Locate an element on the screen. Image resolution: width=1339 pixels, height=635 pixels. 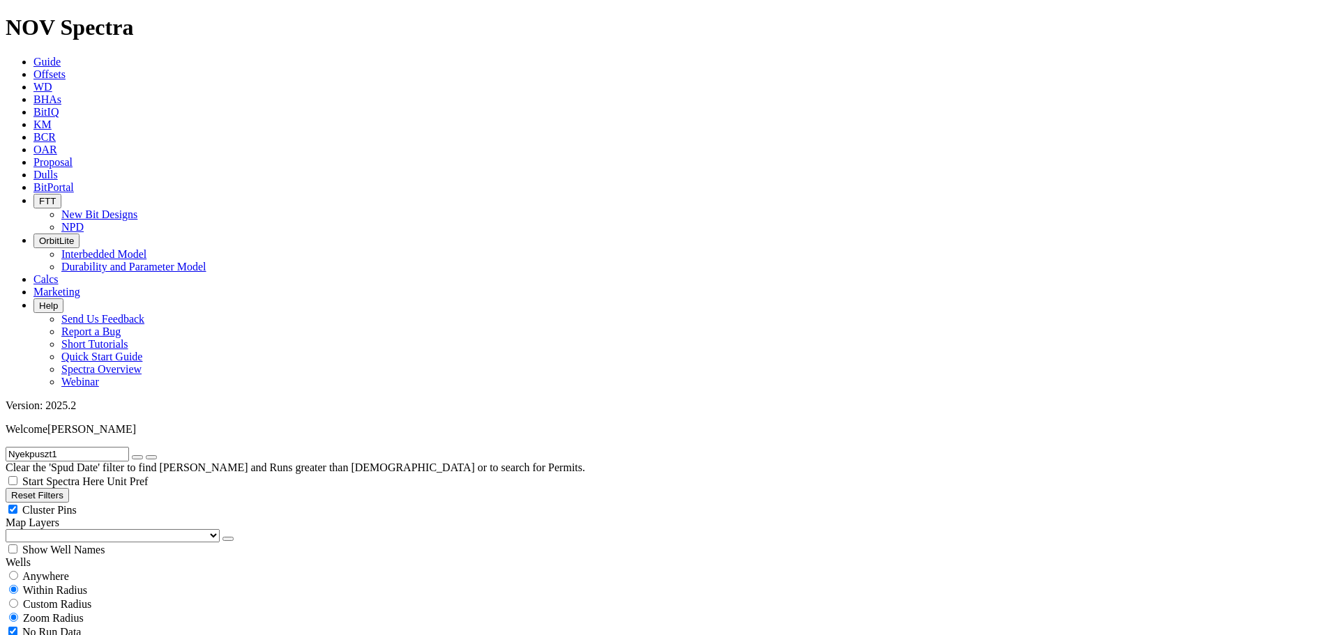
p: Welcome is located at coordinates (669, 430).